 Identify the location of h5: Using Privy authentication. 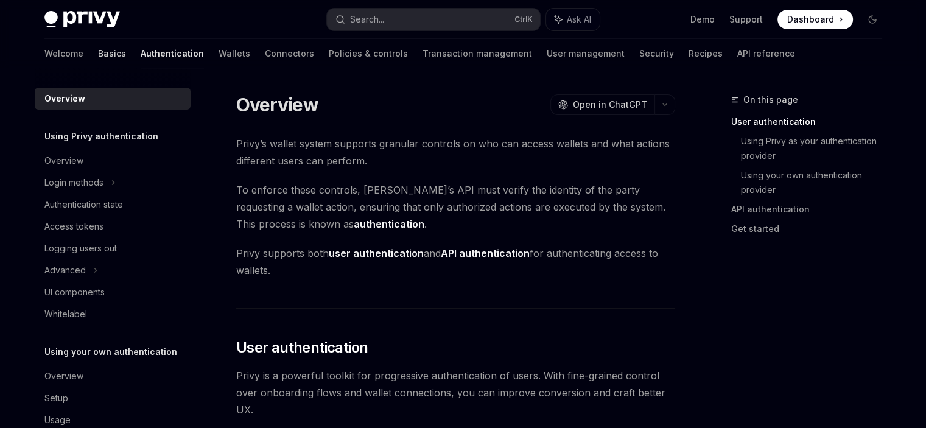
(101, 136).